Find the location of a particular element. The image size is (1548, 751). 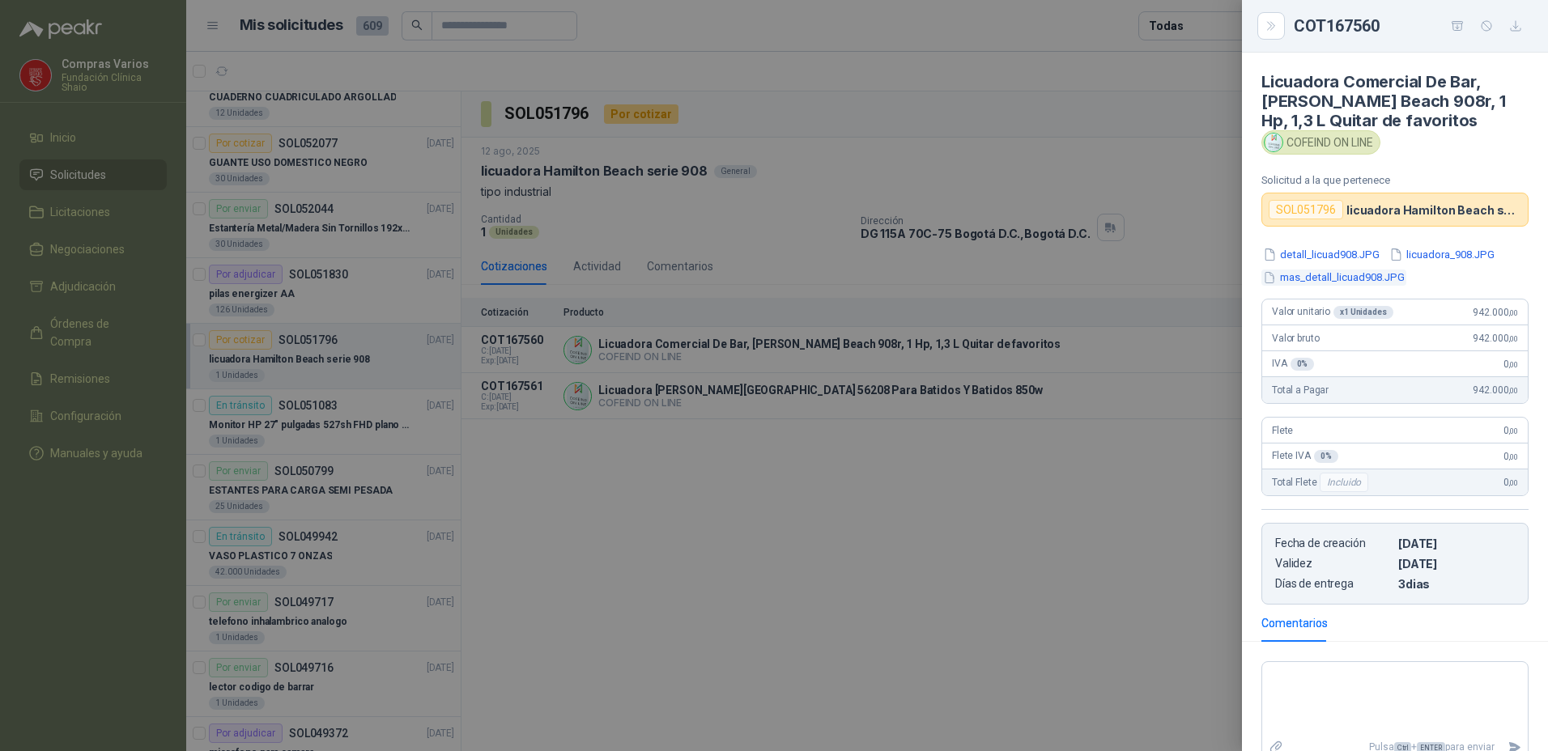

p: Validez is located at coordinates (1333, 564).